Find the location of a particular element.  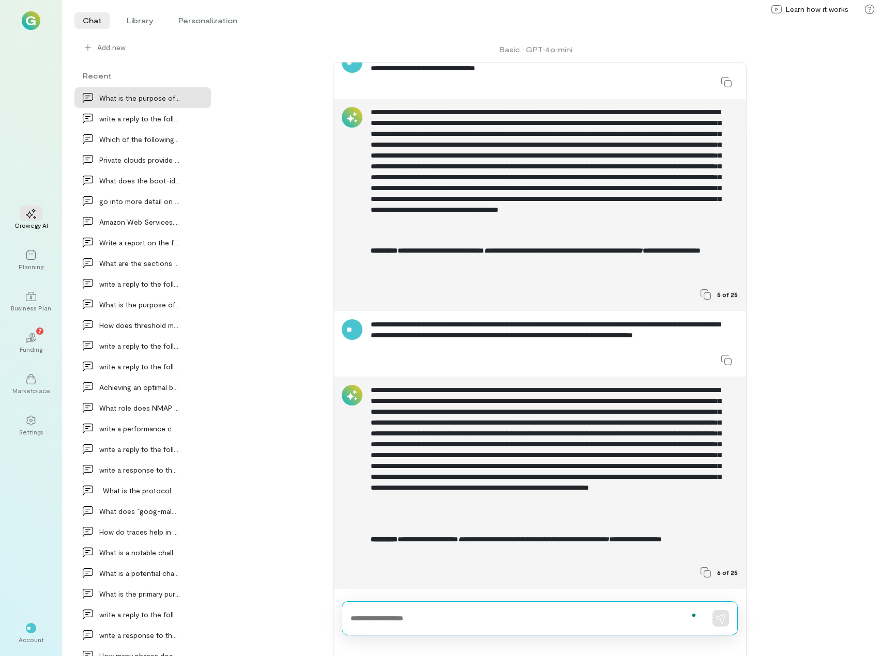

div: write a reply to the following to include a new r… is located at coordinates (140, 118).